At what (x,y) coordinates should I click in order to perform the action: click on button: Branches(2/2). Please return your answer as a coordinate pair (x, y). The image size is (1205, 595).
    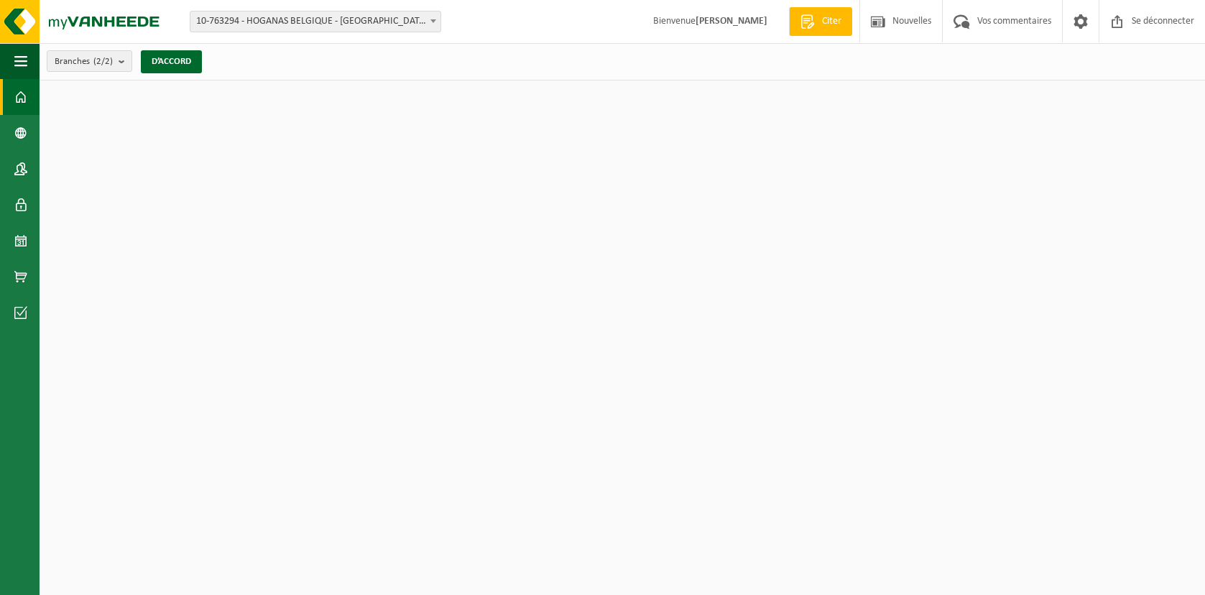
    Looking at the image, I should click on (89, 61).